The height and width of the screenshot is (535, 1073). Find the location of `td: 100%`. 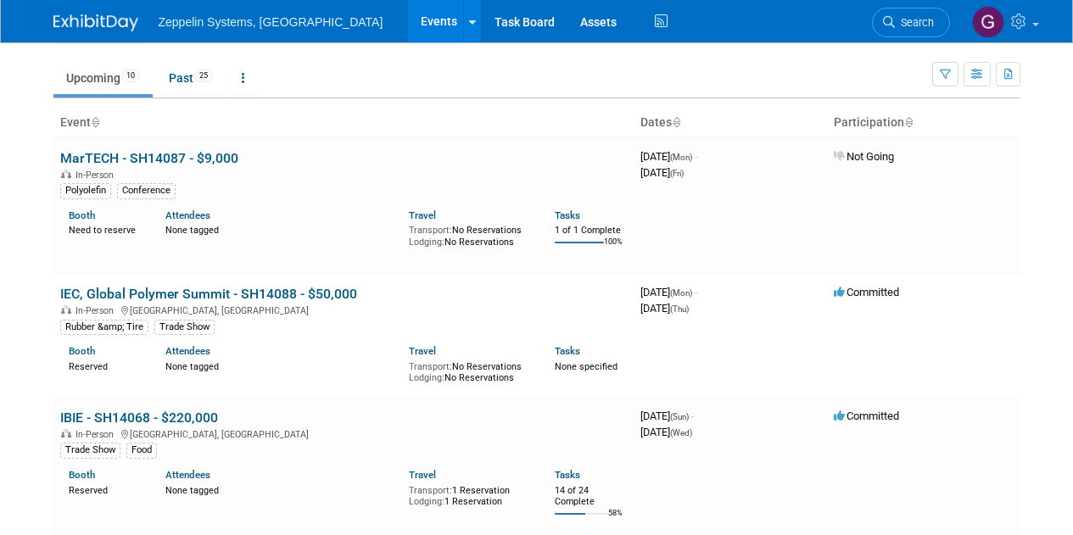

td: 100% is located at coordinates (613, 248).